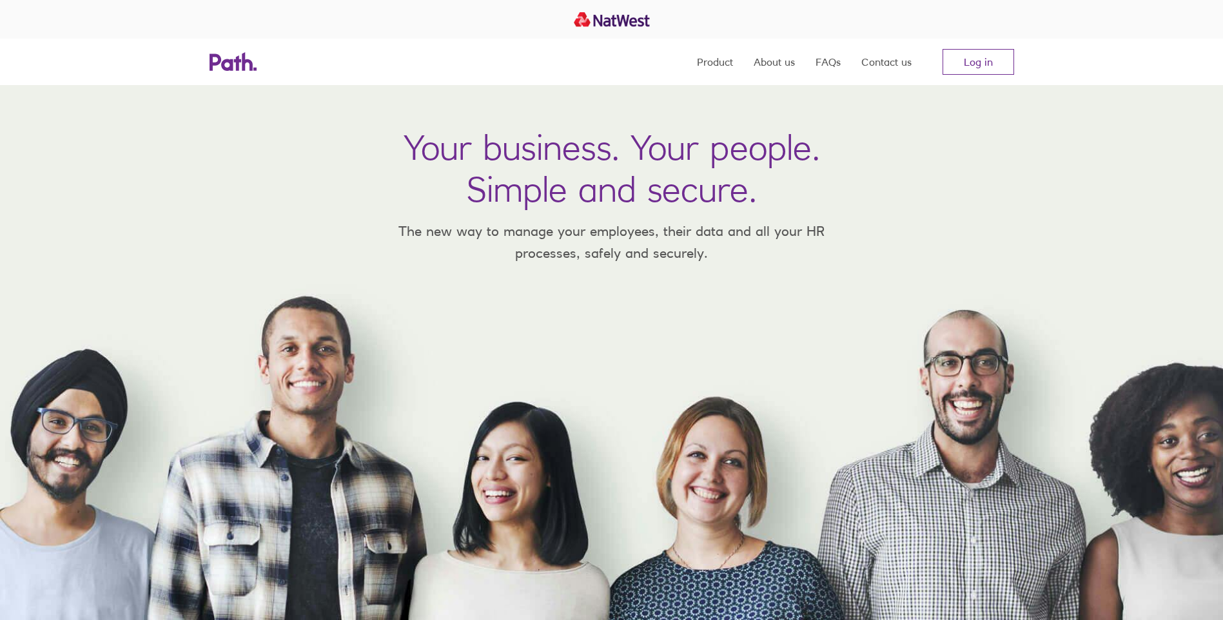 The width and height of the screenshot is (1223, 620). Describe the element at coordinates (886, 62) in the screenshot. I see `a: Contact us` at that location.